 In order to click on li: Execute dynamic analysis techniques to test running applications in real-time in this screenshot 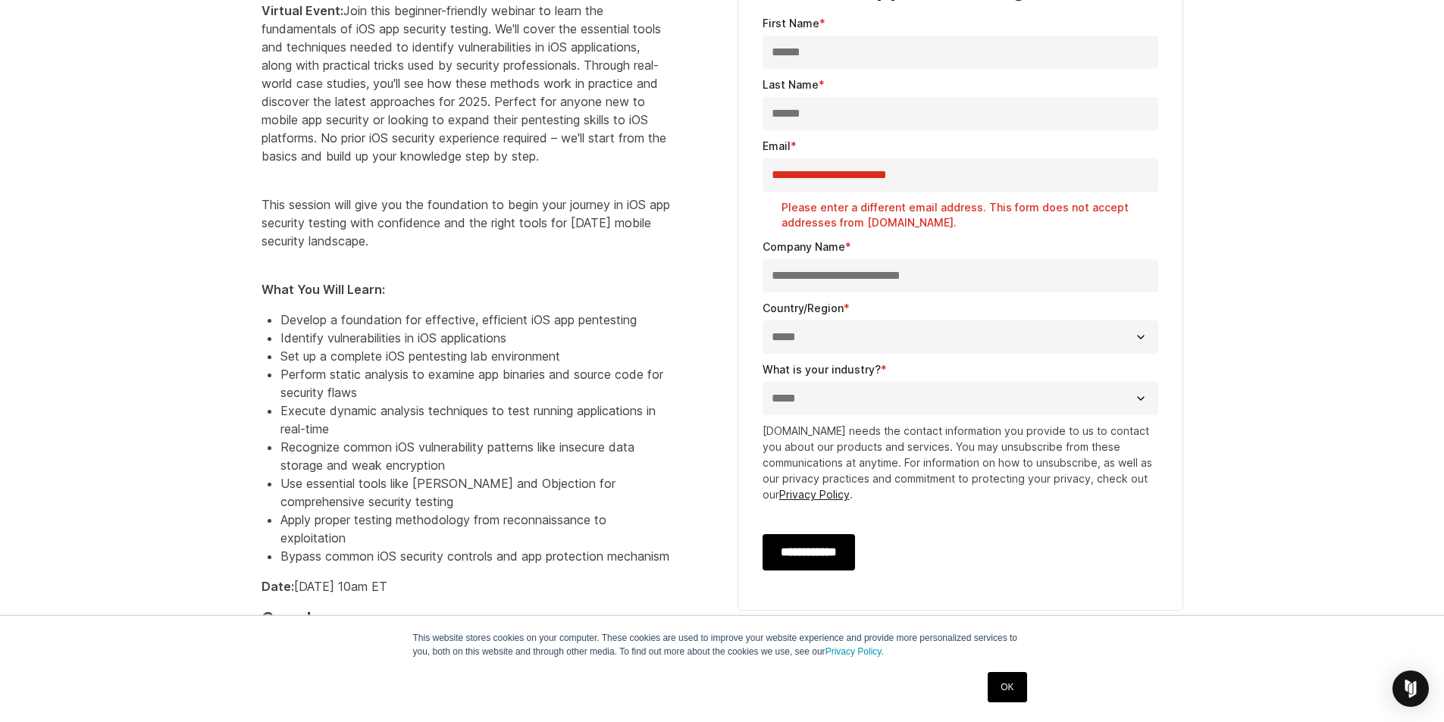, I will do `click(475, 420)`.